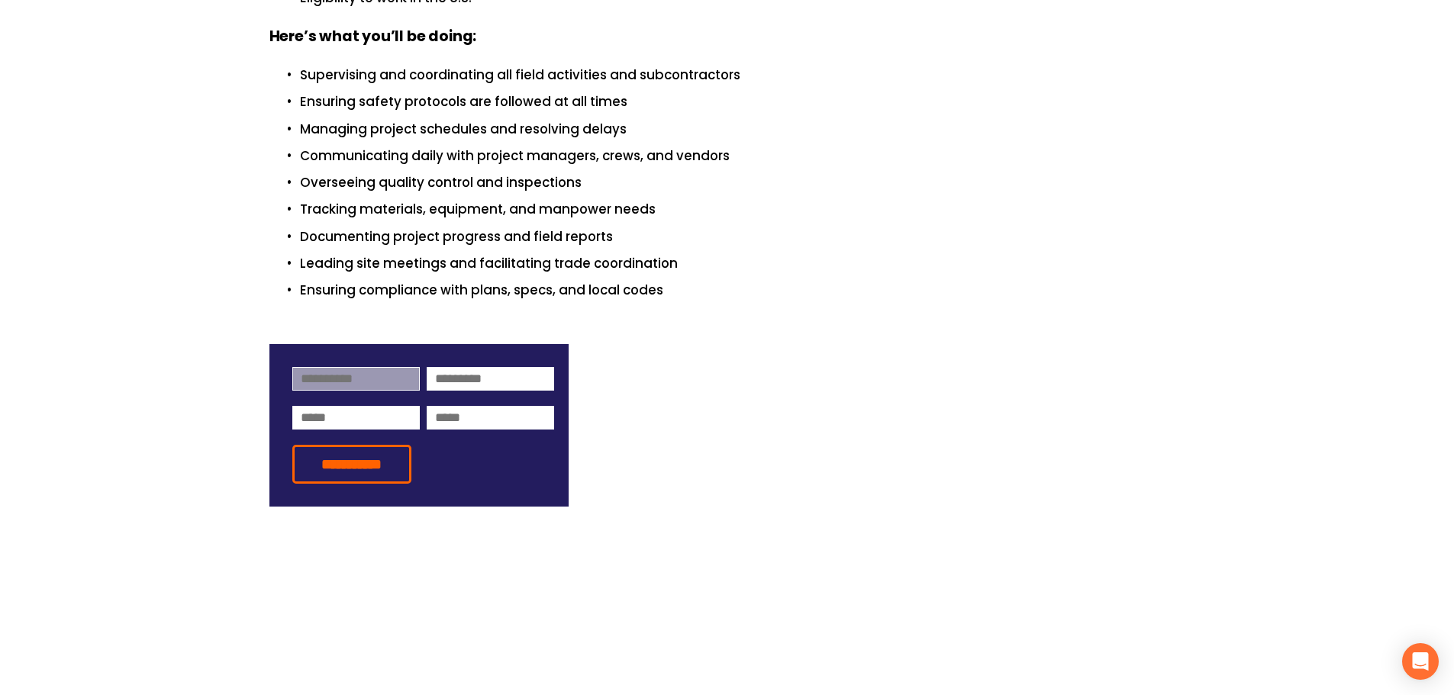 The height and width of the screenshot is (695, 1454). Describe the element at coordinates (743, 129) in the screenshot. I see `p: Managing project schedules and resolving delays` at that location.